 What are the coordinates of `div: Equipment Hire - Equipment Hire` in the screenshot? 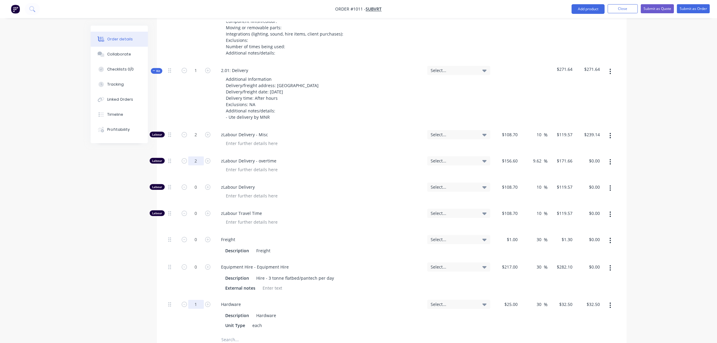 It's located at (255, 267).